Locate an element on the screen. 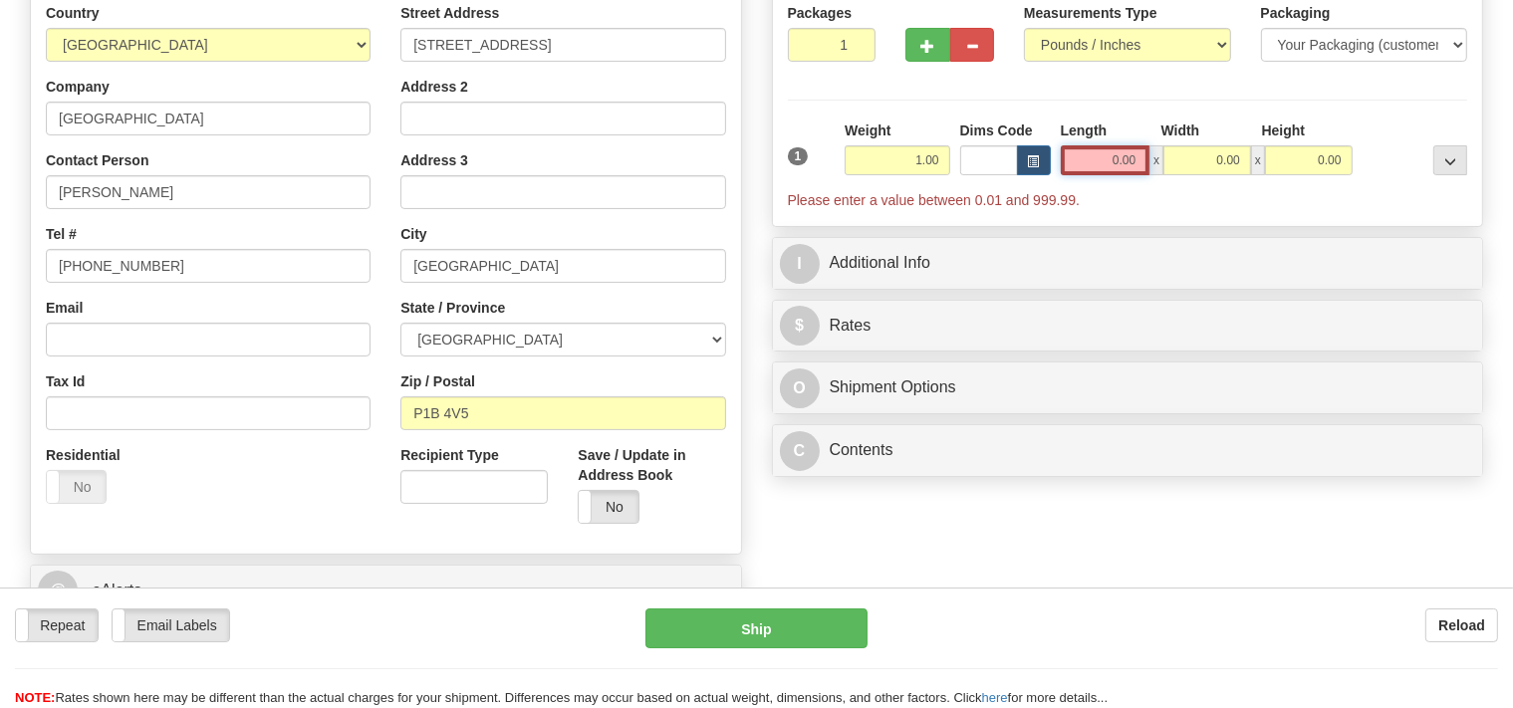 The height and width of the screenshot is (708, 1513). label: Tax Id is located at coordinates (65, 382).